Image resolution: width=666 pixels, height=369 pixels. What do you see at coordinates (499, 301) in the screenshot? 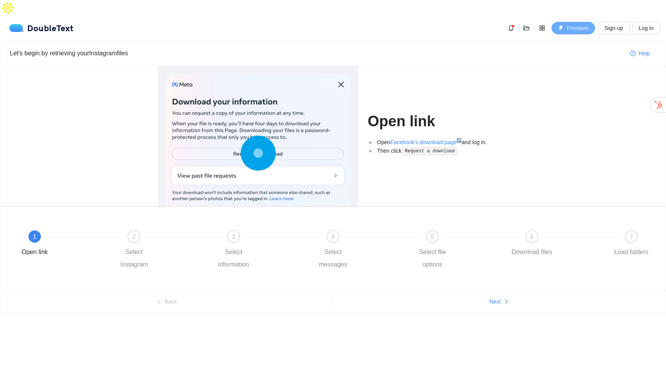
I see `button: Nextright` at bounding box center [499, 301].